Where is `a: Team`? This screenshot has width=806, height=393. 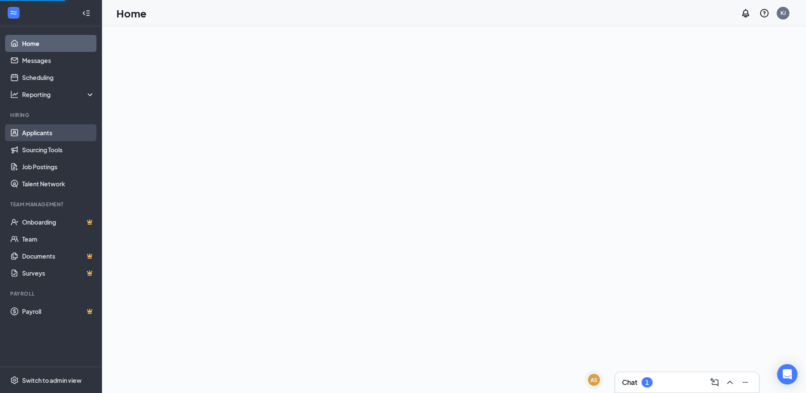
a: Team is located at coordinates (58, 239).